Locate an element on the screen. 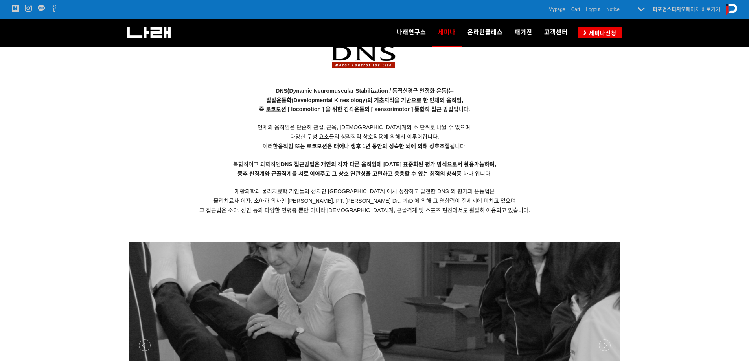  strong: 중추 신경계와 근골격계를 서로 이어주고 그 상호 연관성을 고민하고 응용할 수 있는 최적의 방식 is located at coordinates (347, 174).